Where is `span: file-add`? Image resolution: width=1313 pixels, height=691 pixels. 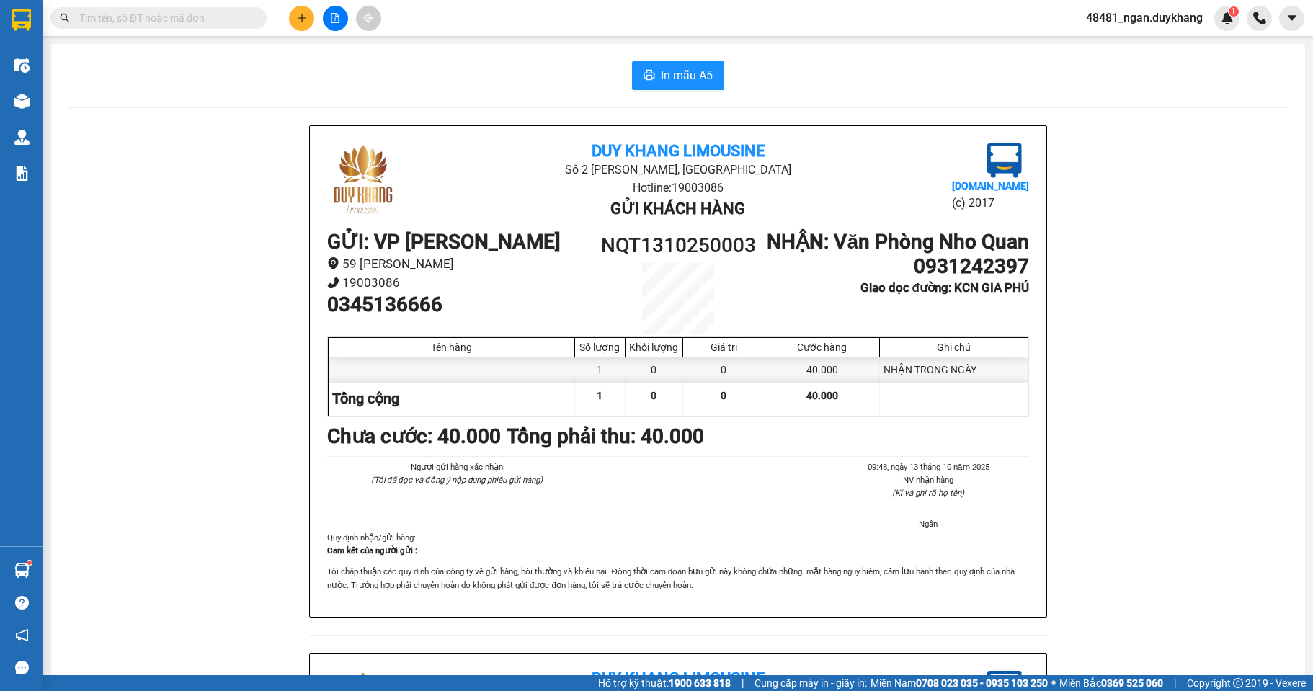 span: file-add is located at coordinates (335, 18).